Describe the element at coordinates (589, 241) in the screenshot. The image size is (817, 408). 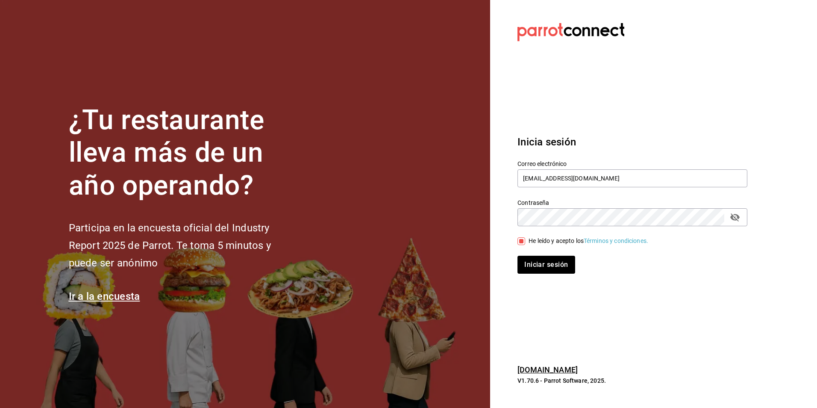
I see `div: He leído y acepto los` at that location.